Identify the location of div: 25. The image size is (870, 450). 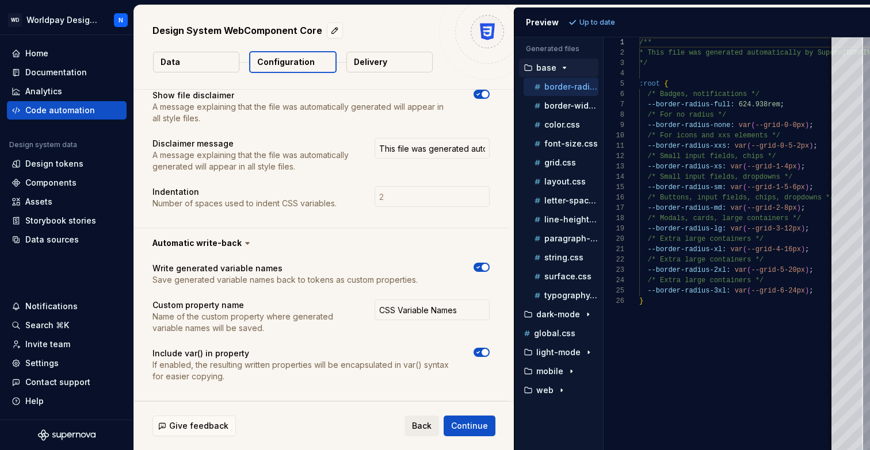
(614, 291).